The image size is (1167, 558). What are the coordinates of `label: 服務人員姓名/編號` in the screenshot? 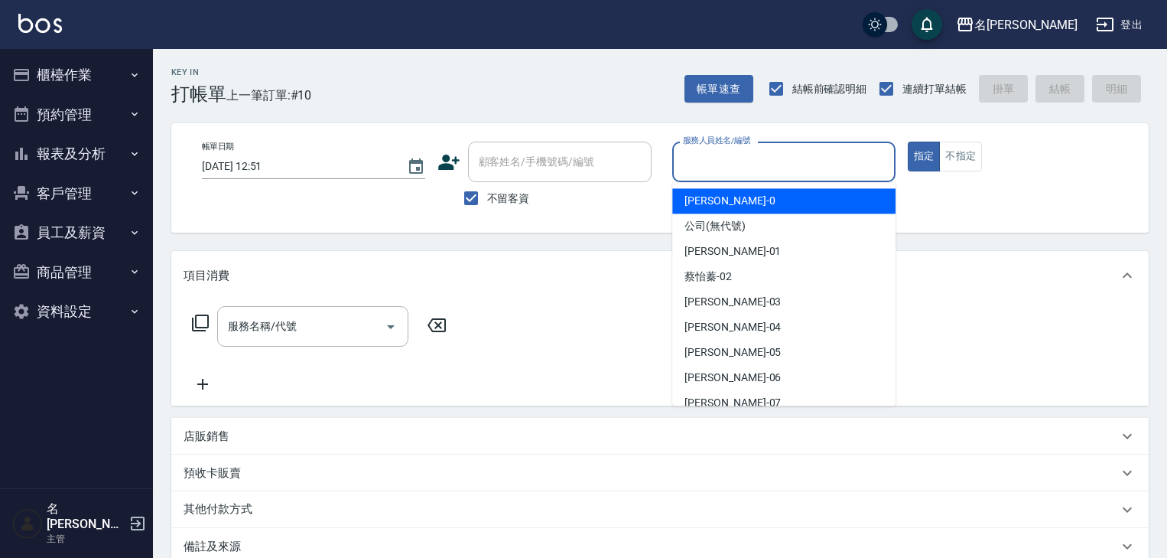 It's located at (717, 140).